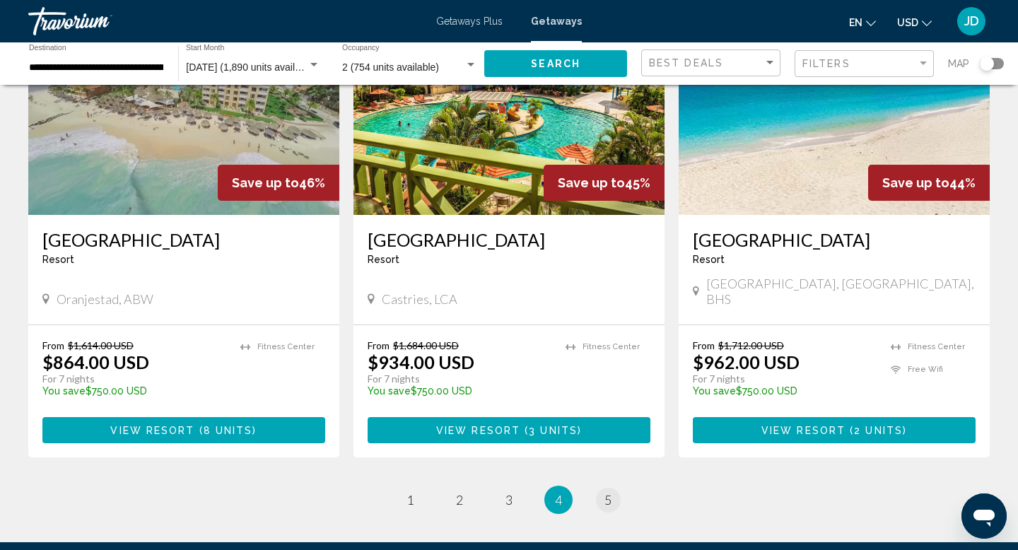  Describe the element at coordinates (509, 430) in the screenshot. I see `a: View Resort(3 units)` at that location.